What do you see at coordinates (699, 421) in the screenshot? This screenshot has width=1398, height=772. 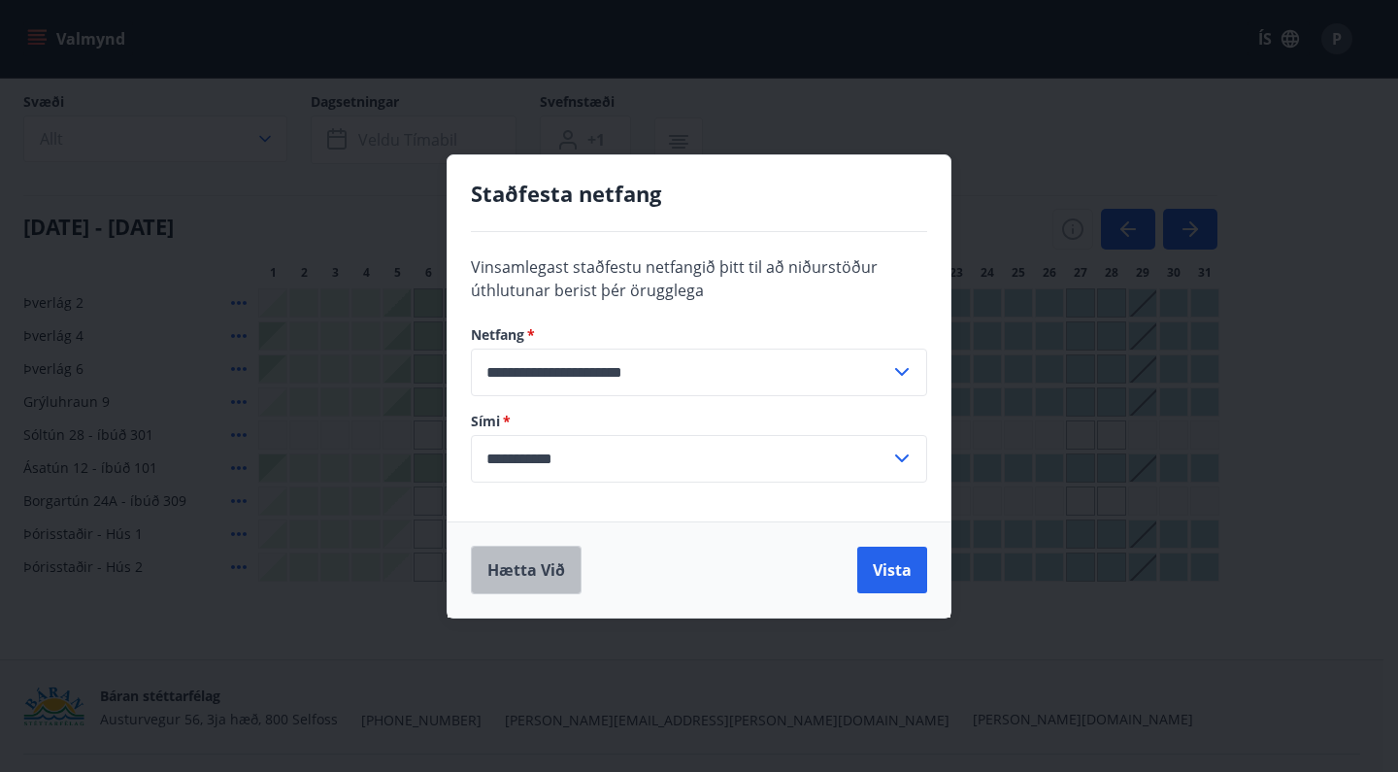 I see `label: Sími` at bounding box center [699, 421].